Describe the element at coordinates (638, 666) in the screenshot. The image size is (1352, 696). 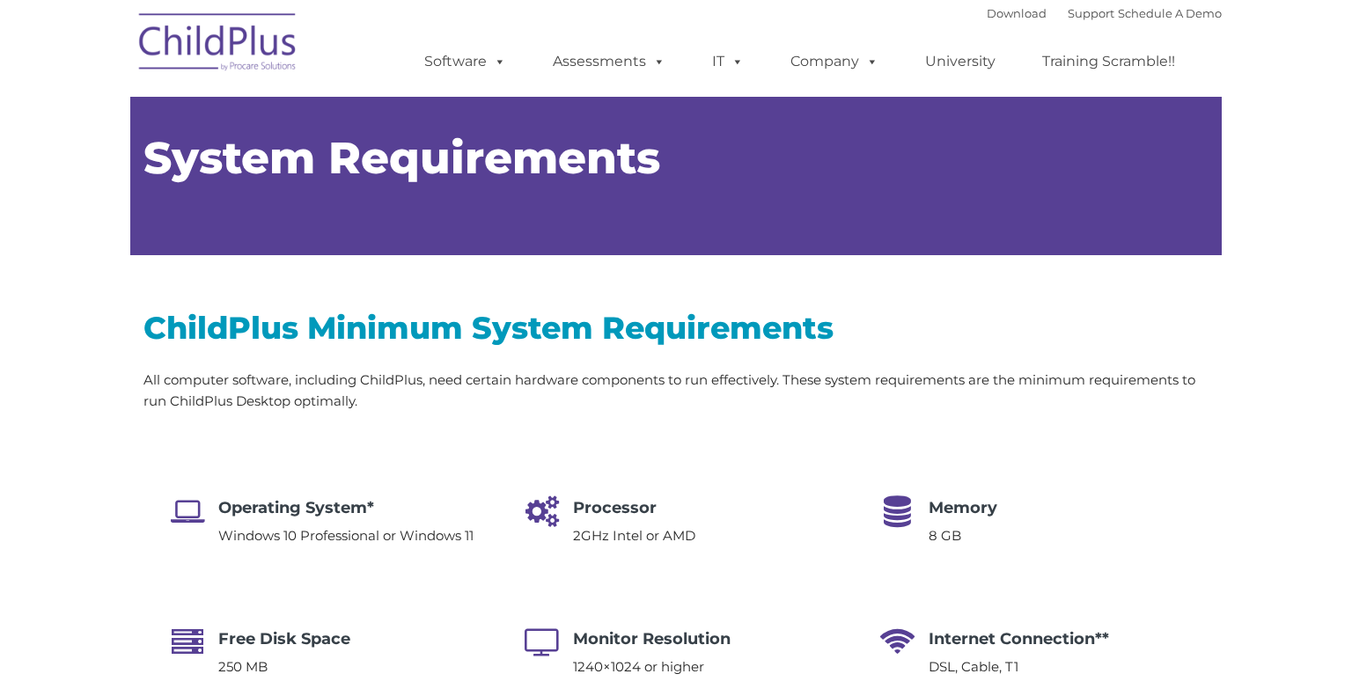
I see `span: 1240×1024 or higher` at that location.